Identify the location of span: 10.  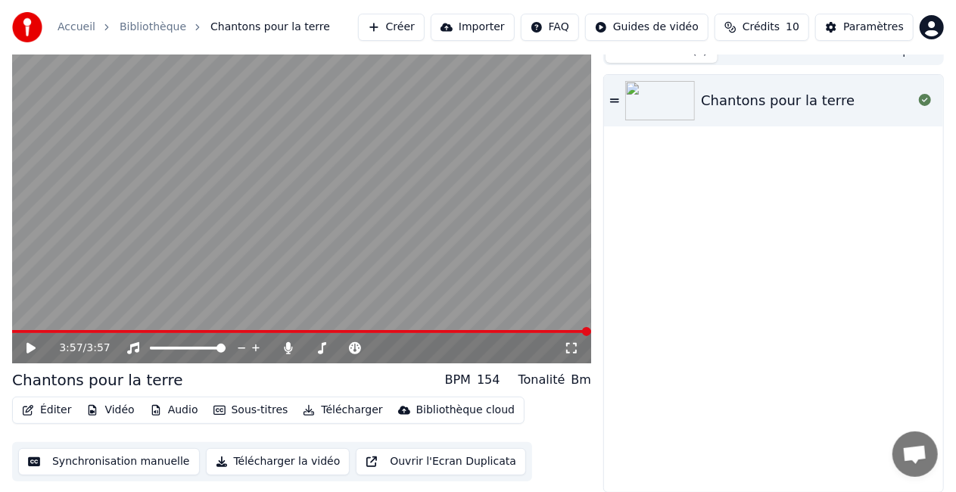
(793, 27).